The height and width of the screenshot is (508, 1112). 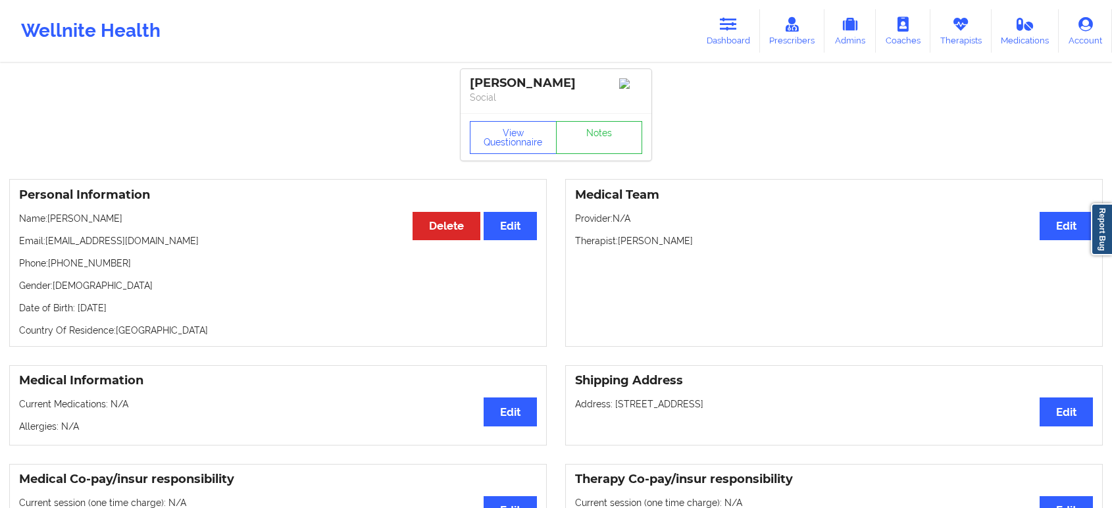 I want to click on a: Dashboard, so click(x=729, y=31).